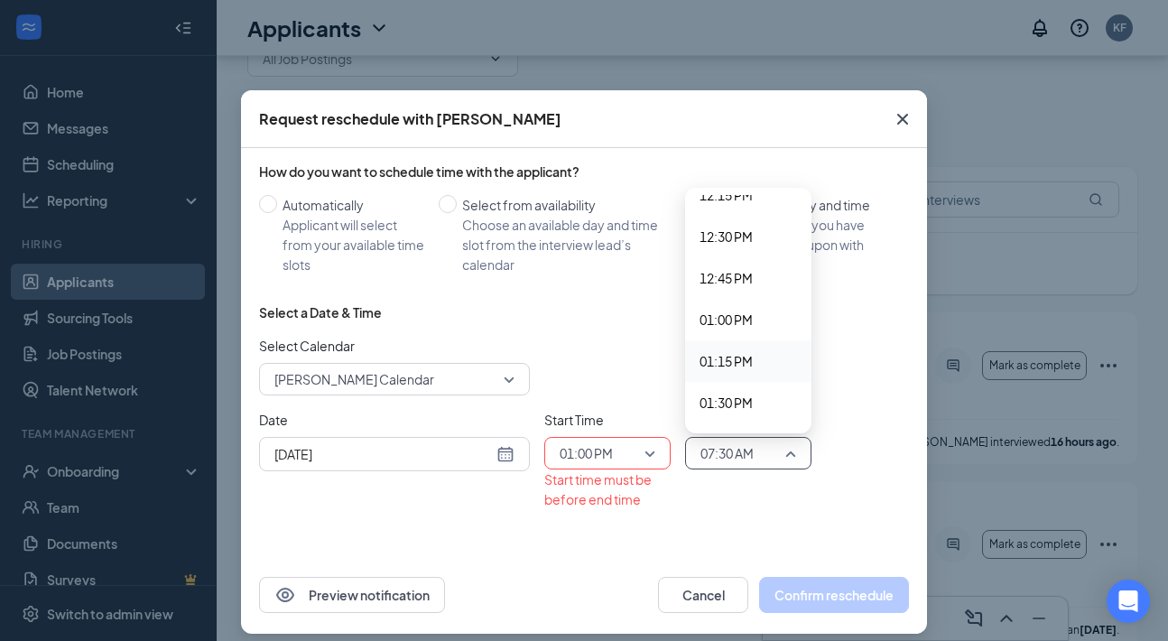 The image size is (1168, 641). I want to click on button: Confirm reschedule, so click(834, 595).